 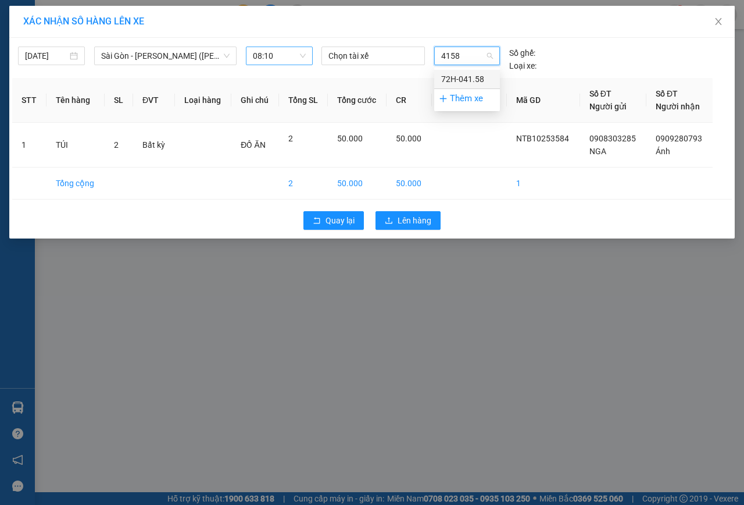 I want to click on span: NGA, so click(x=598, y=151).